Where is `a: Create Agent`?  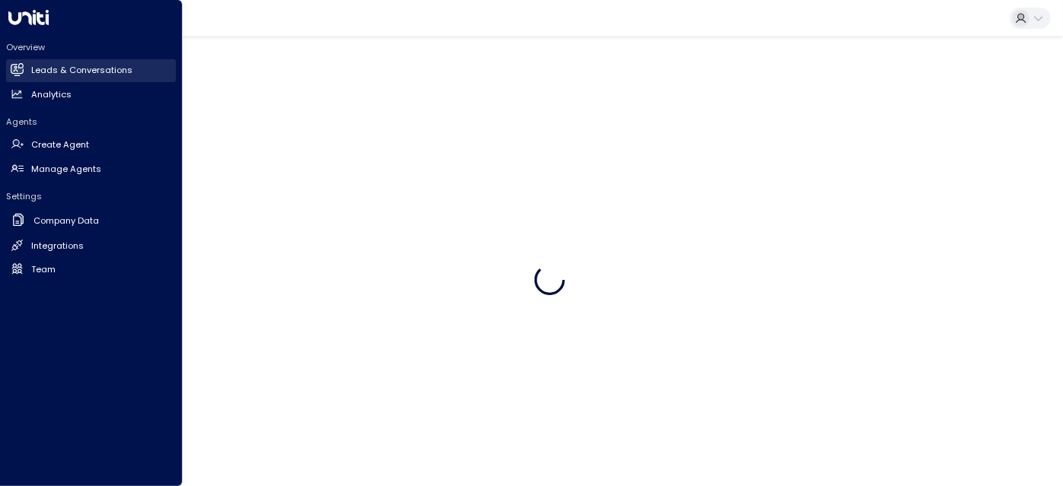
a: Create Agent is located at coordinates (91, 145).